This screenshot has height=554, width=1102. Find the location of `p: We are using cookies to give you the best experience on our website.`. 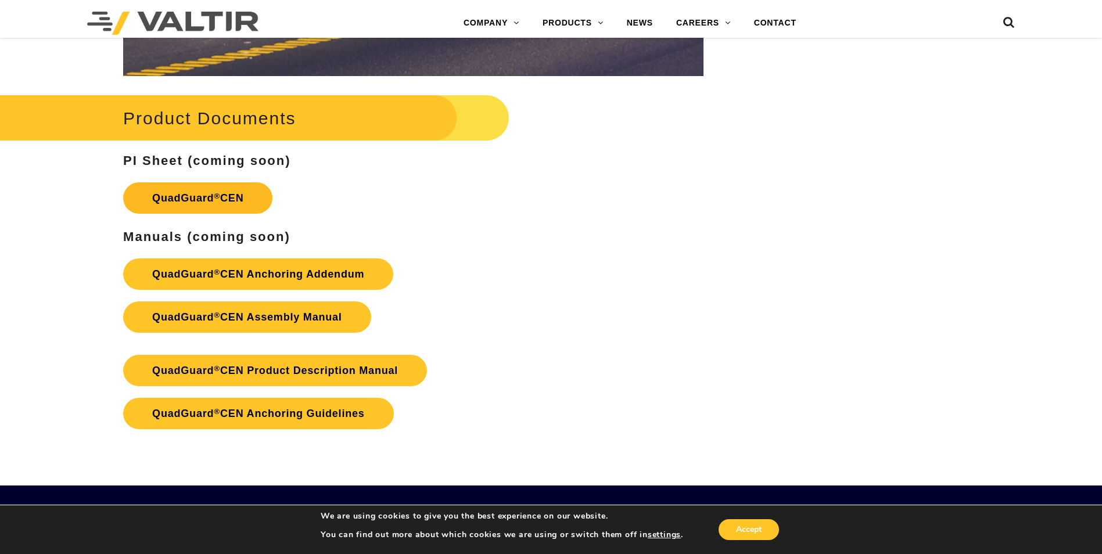

p: We are using cookies to give you the best experience on our website. is located at coordinates (502, 516).